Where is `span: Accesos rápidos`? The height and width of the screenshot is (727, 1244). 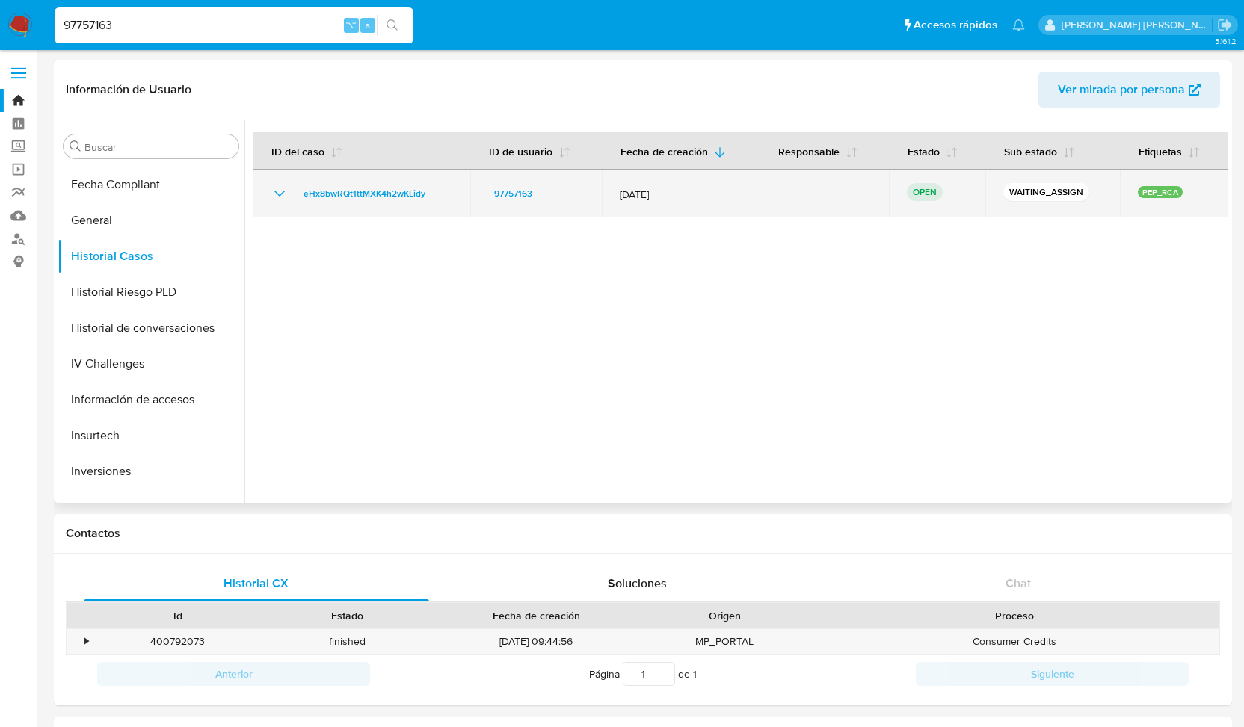
span: Accesos rápidos is located at coordinates (955, 25).